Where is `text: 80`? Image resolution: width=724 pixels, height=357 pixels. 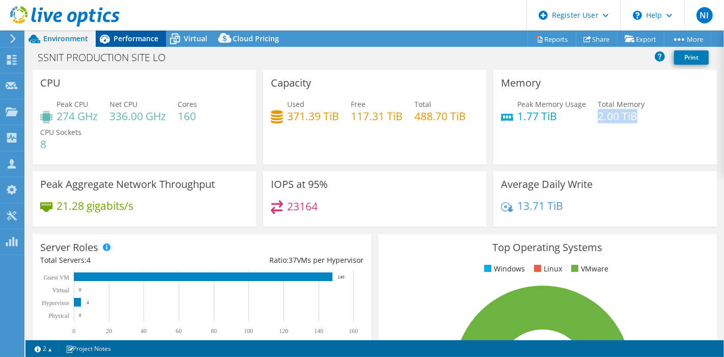 text: 80 is located at coordinates (214, 331).